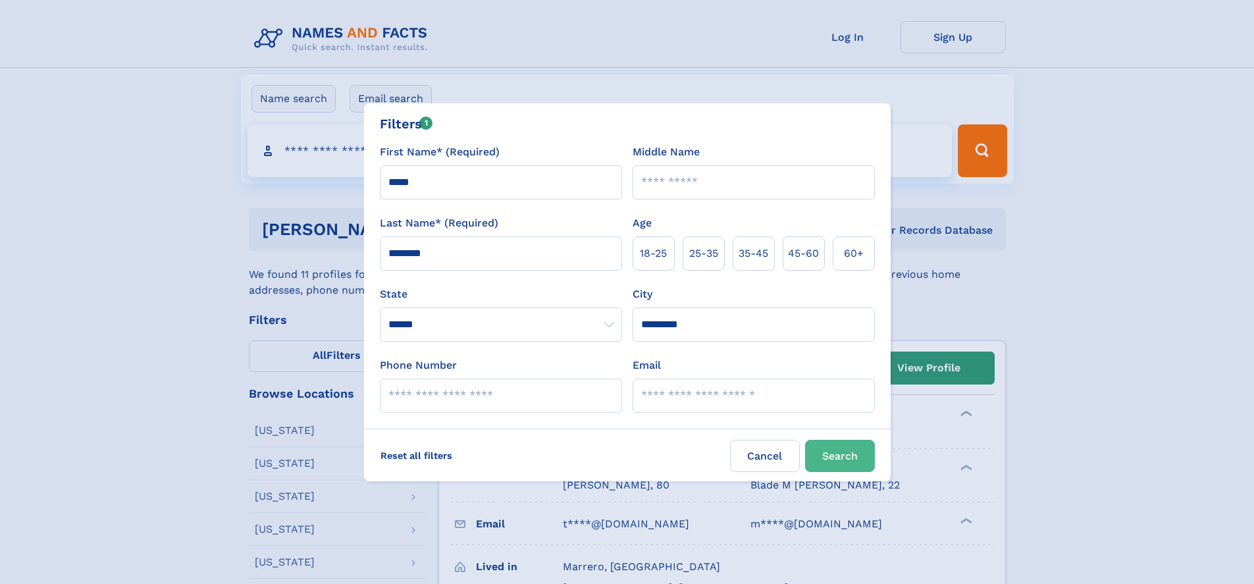 This screenshot has width=1254, height=584. What do you see at coordinates (406, 124) in the screenshot?
I see `div: Filters` at bounding box center [406, 124].